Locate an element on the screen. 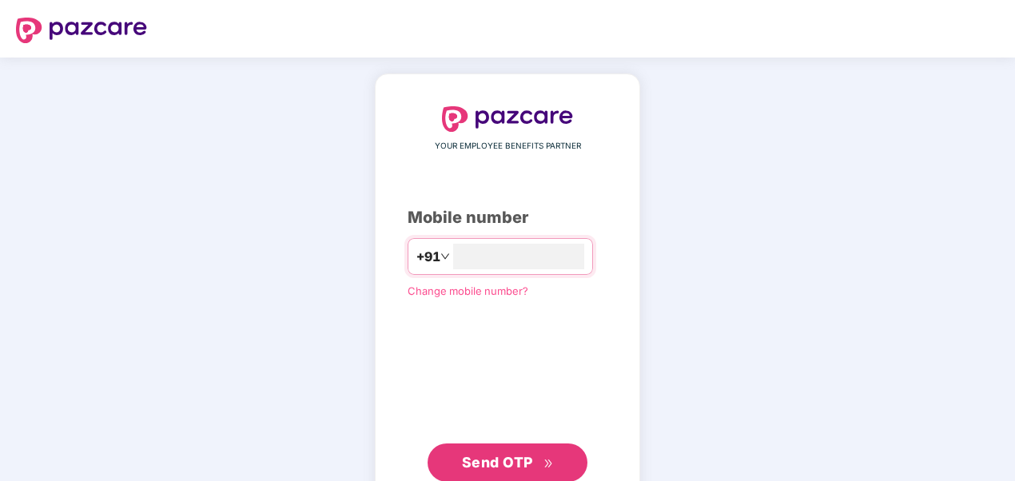 This screenshot has height=481, width=1015. span: +91 is located at coordinates (428, 257).